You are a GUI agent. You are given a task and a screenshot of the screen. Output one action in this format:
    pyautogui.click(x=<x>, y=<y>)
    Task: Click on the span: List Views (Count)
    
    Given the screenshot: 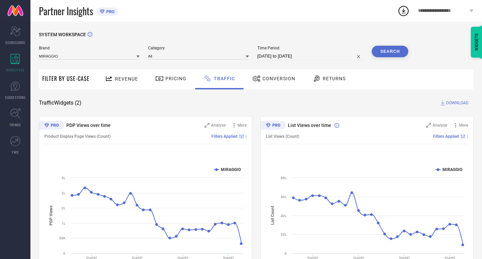 What is the action you would take?
    pyautogui.click(x=283, y=136)
    